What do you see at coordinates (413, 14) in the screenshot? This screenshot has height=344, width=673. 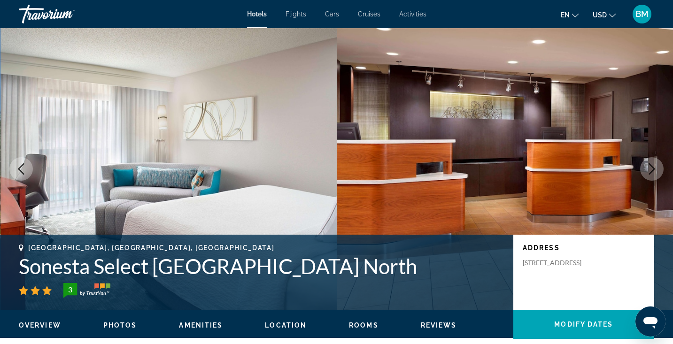 I see `span: Activities` at bounding box center [413, 14].